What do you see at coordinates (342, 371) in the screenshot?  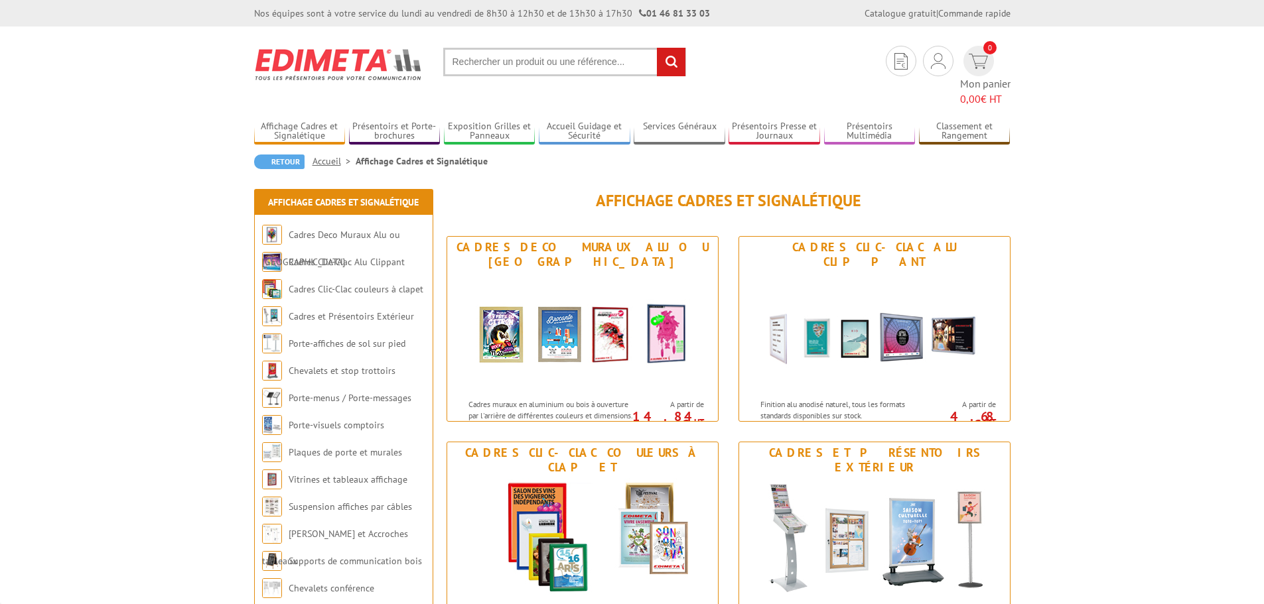 I see `a: Chevalets et stop trottoirs` at bounding box center [342, 371].